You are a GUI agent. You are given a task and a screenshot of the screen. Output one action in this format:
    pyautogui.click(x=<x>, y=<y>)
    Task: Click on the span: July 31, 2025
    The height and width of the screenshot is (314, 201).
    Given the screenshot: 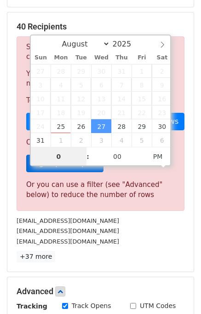 What is the action you would take?
    pyautogui.click(x=122, y=71)
    